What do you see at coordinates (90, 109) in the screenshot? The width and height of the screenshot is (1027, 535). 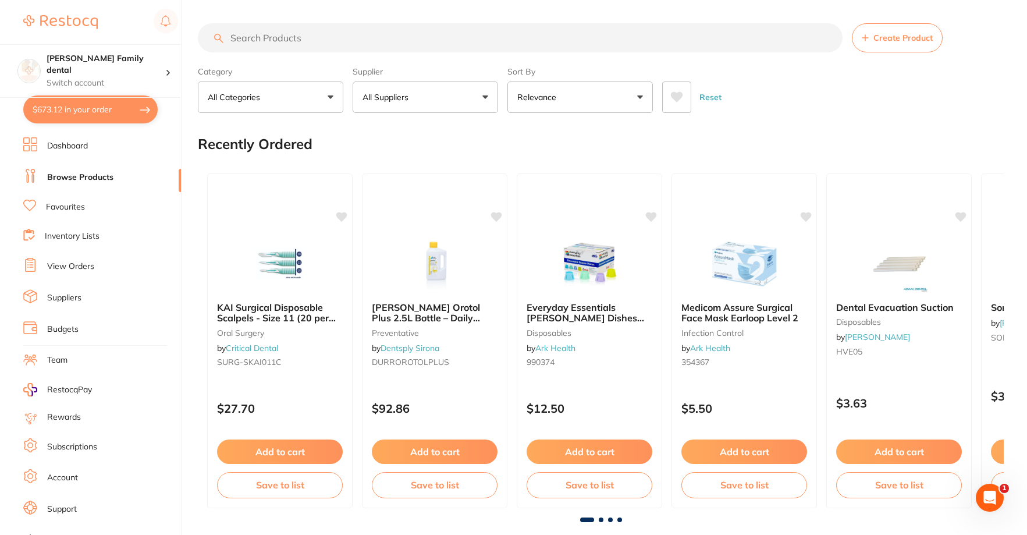 I see `button: $673.12 in your order` at bounding box center [90, 109].